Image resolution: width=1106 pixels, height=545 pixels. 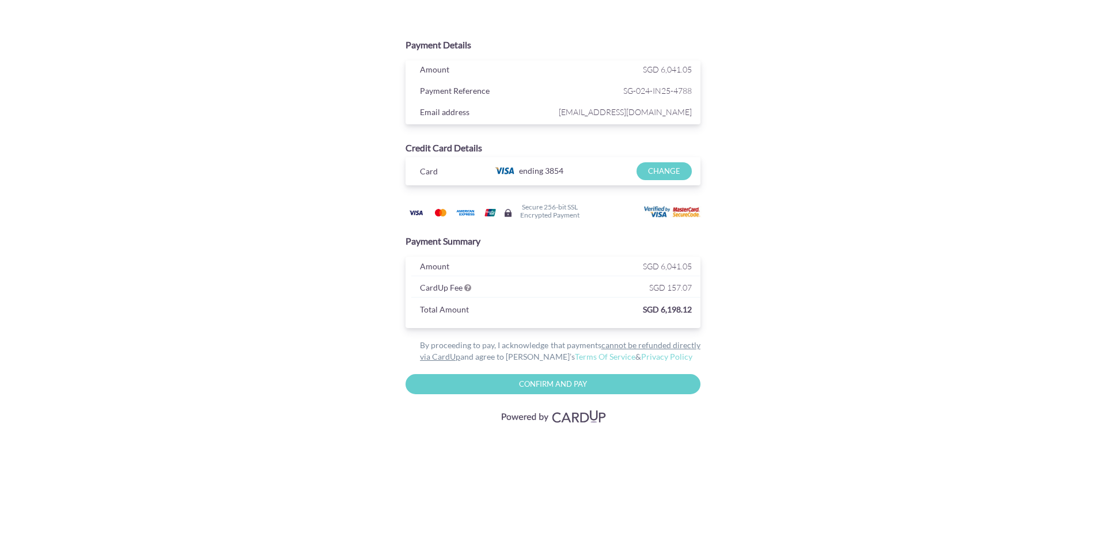 I want to click on div: Credit Card Details, so click(x=553, y=148).